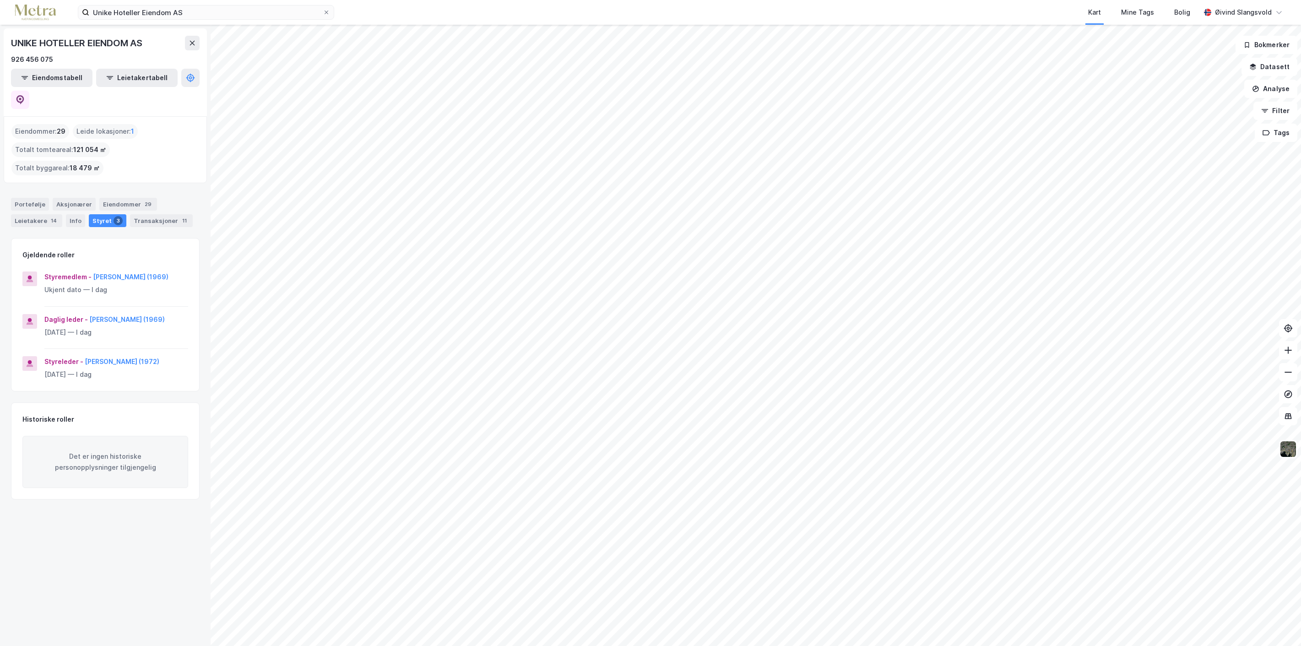  I want to click on button: Tags, so click(1276, 133).